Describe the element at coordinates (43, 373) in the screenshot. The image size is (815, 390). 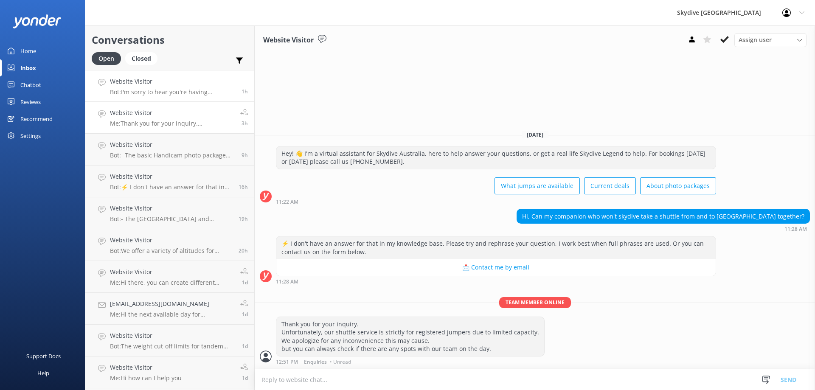
I see `div: Help` at that location.